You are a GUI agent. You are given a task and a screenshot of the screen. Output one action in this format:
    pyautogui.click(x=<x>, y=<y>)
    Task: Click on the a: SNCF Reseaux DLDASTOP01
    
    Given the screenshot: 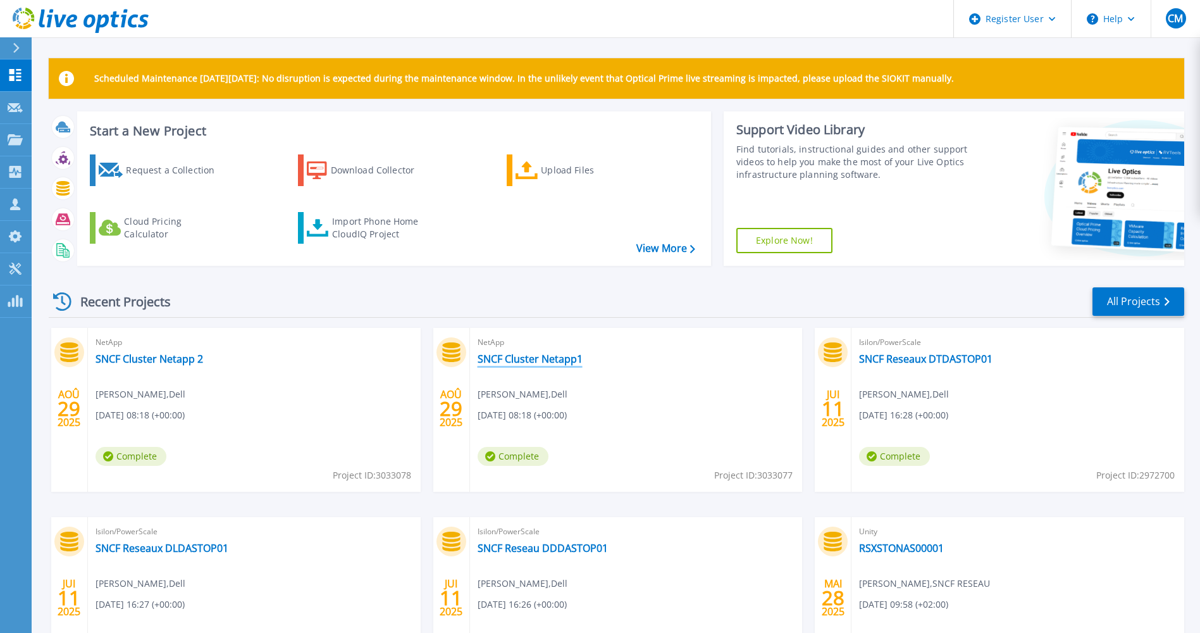 What is the action you would take?
    pyautogui.click(x=162, y=548)
    